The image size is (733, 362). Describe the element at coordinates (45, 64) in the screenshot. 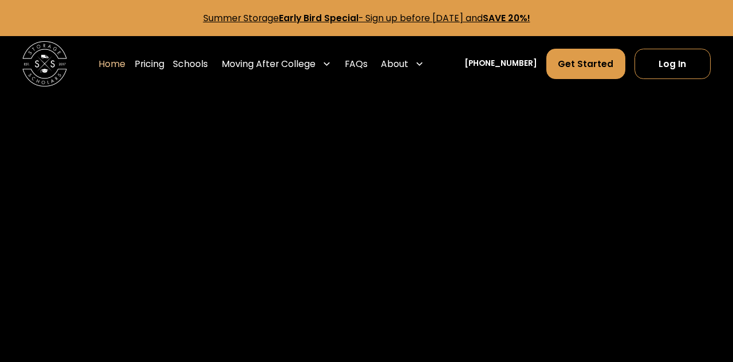

I see `img: Storage Scholars main logo` at that location.